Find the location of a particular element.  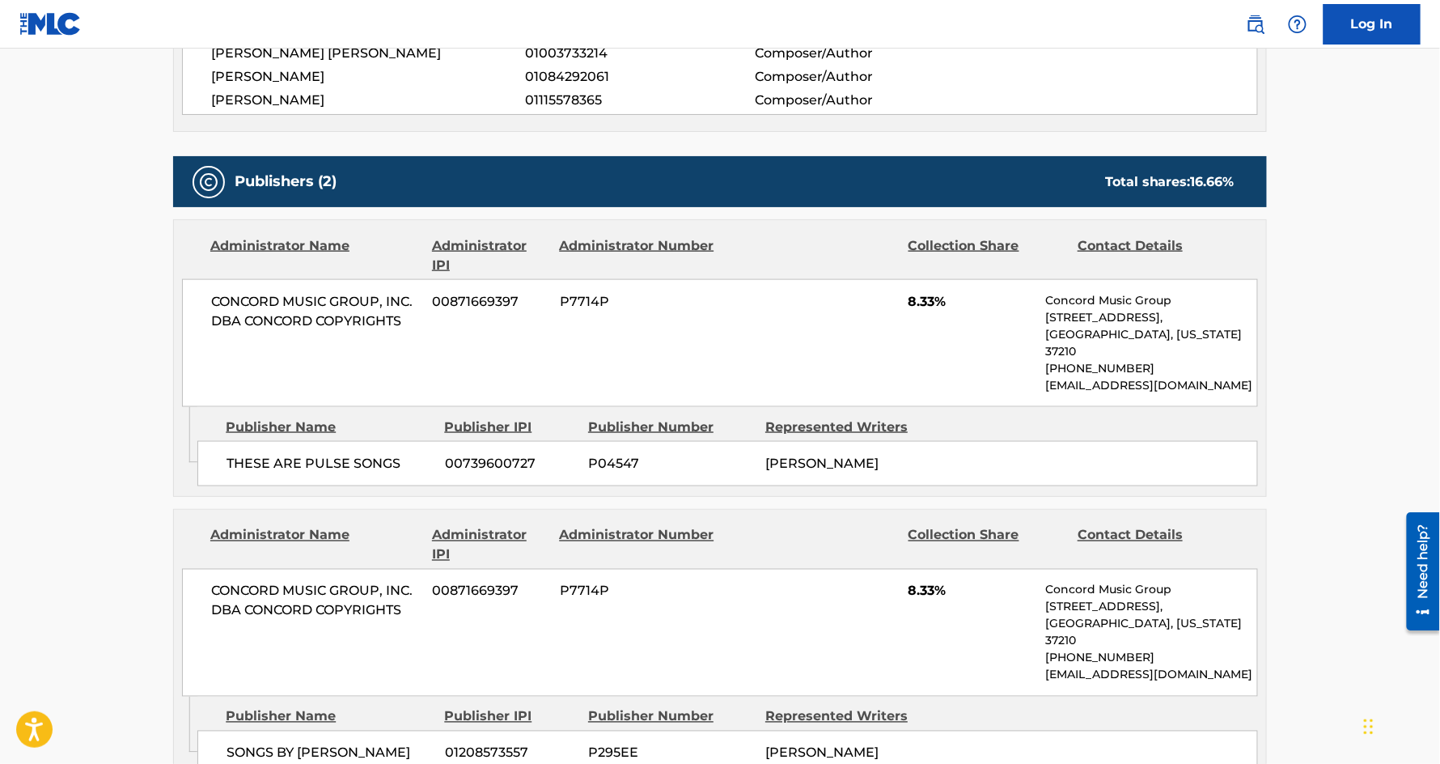

span: 01208573557 is located at coordinates (510, 753).